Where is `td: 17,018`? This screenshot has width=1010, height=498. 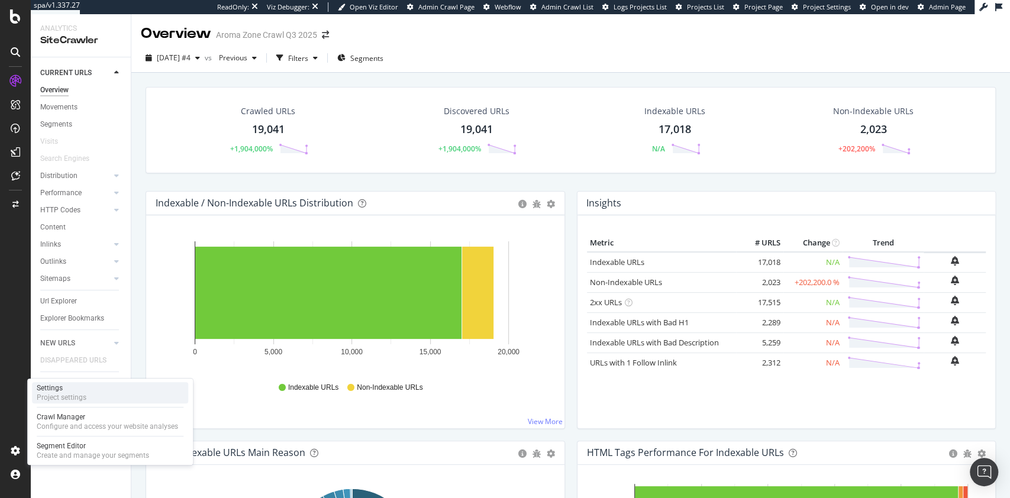
td: 17,018 is located at coordinates (760, 262).